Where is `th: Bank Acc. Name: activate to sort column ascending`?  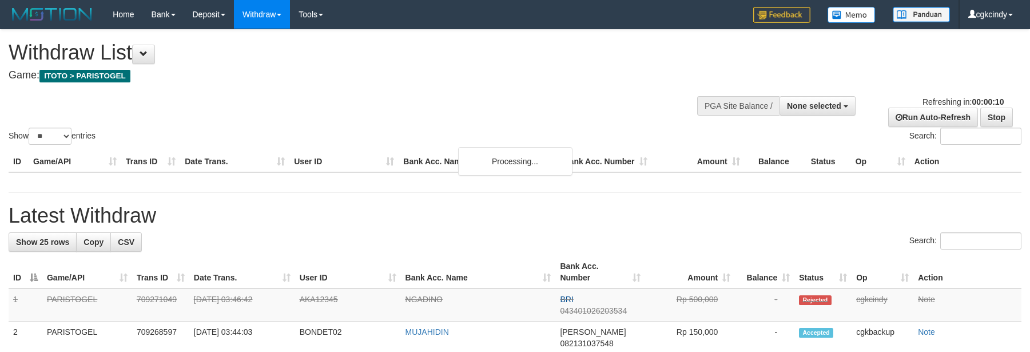
th: Bank Acc. Name: activate to sort column ascending is located at coordinates (478, 272).